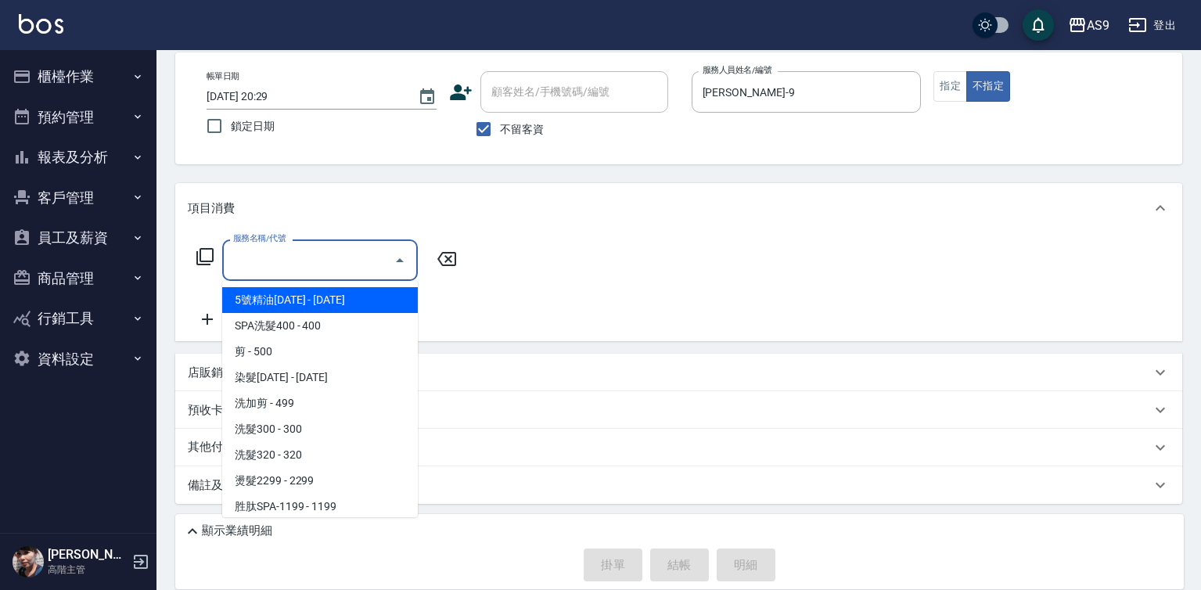 The width and height of the screenshot is (1201, 590). I want to click on label: 帳單日期, so click(223, 76).